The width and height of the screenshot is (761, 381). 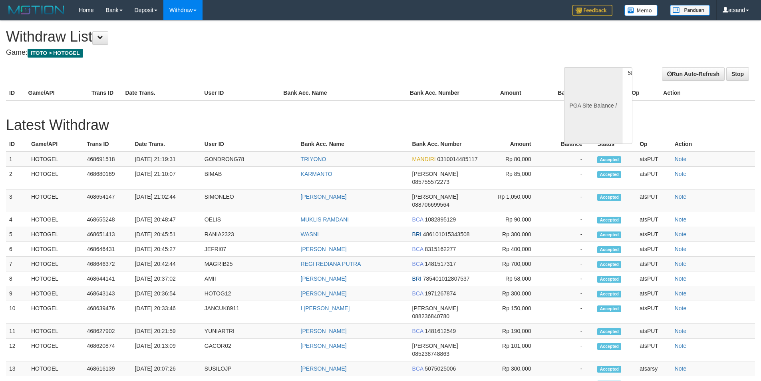 What do you see at coordinates (107, 368) in the screenshot?
I see `td: 468616139` at bounding box center [107, 368].